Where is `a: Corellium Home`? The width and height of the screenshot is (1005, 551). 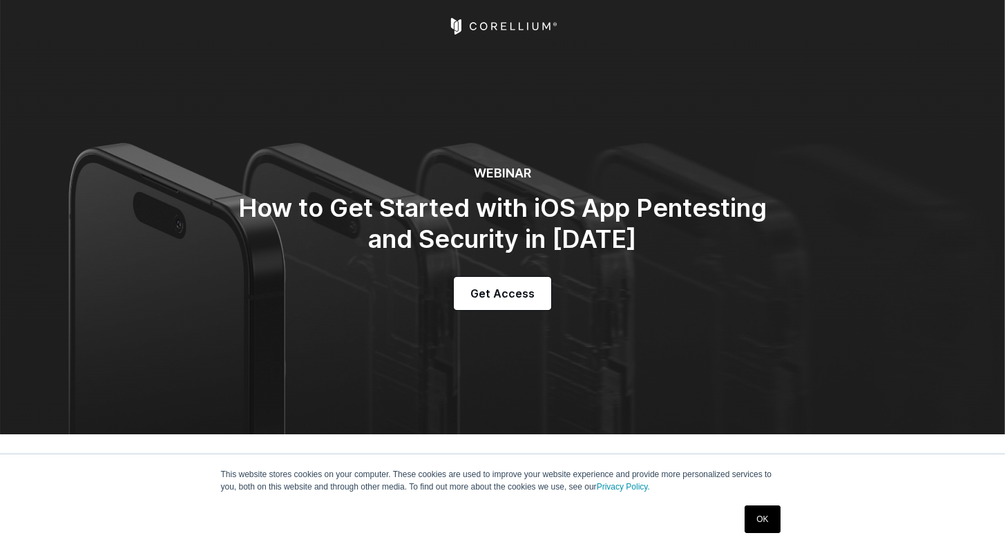
a: Corellium Home is located at coordinates (502, 26).